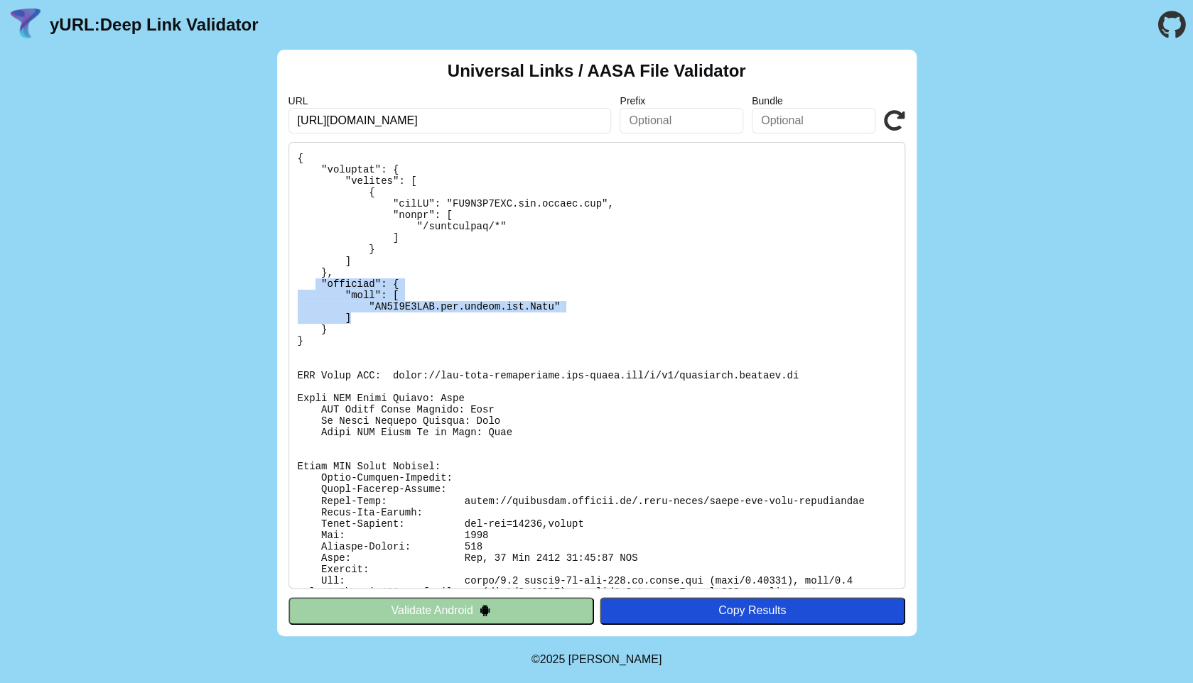 The image size is (1193, 683). Describe the element at coordinates (26, 25) in the screenshot. I see `img: yURL Logo` at that location.